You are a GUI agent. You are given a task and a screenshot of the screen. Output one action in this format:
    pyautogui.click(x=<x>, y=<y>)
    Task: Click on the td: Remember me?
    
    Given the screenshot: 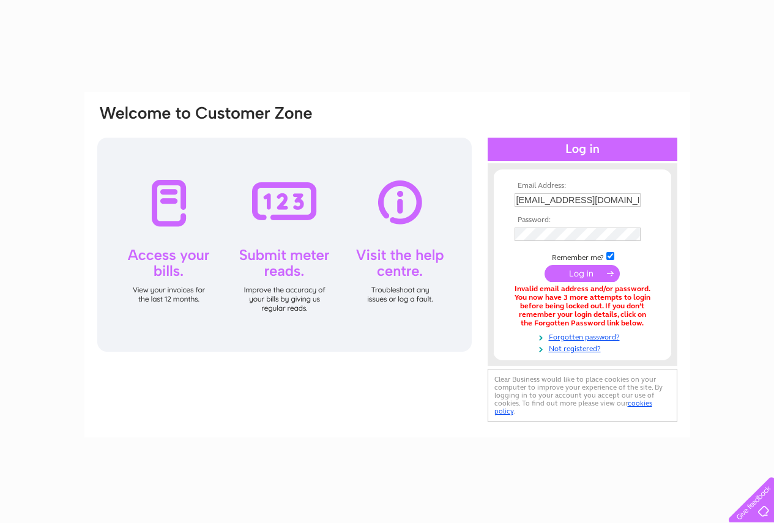 What is the action you would take?
    pyautogui.click(x=583, y=256)
    